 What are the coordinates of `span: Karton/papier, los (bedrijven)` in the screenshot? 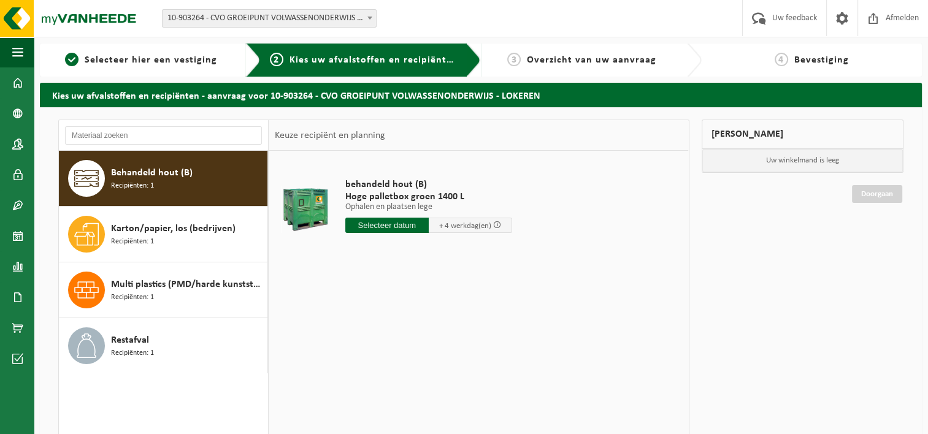 It's located at (173, 229).